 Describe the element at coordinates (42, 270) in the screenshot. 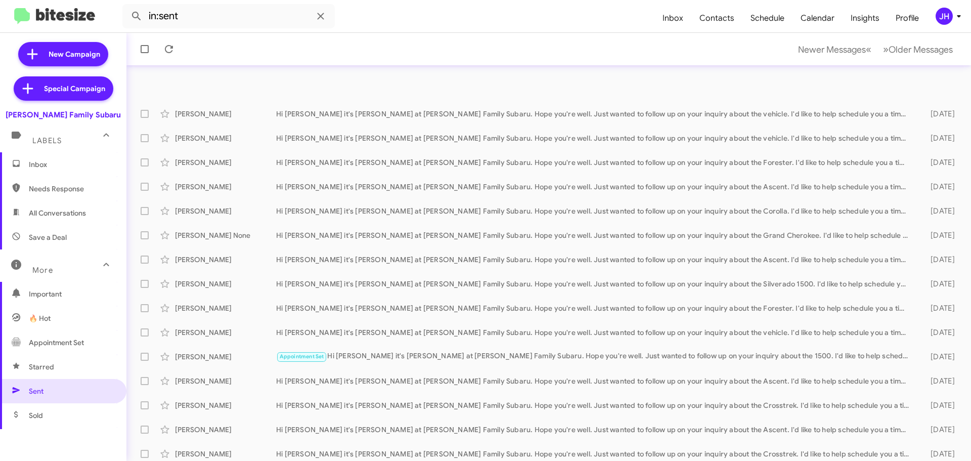

I see `span: More` at that location.